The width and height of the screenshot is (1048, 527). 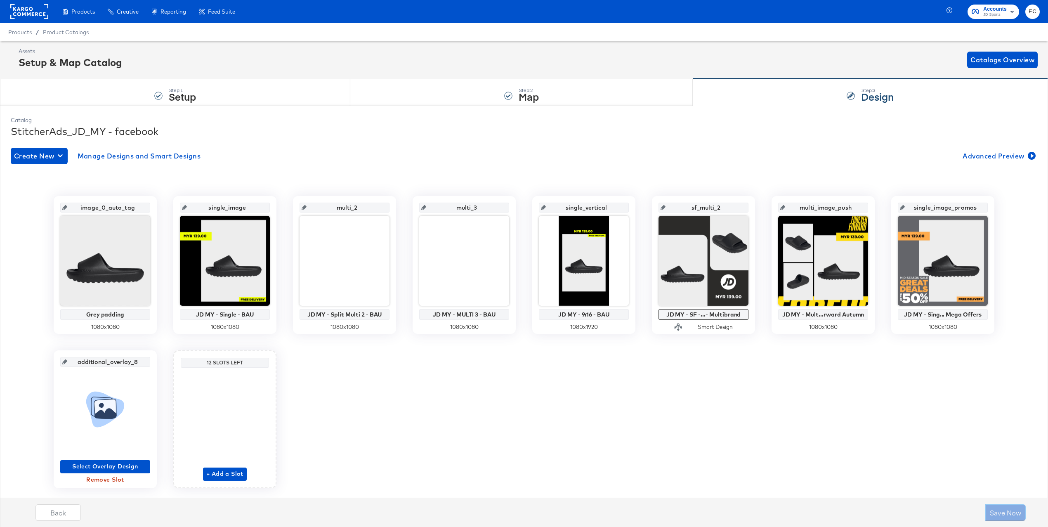 What do you see at coordinates (715, 327) in the screenshot?
I see `div: Smart Design` at bounding box center [715, 327].